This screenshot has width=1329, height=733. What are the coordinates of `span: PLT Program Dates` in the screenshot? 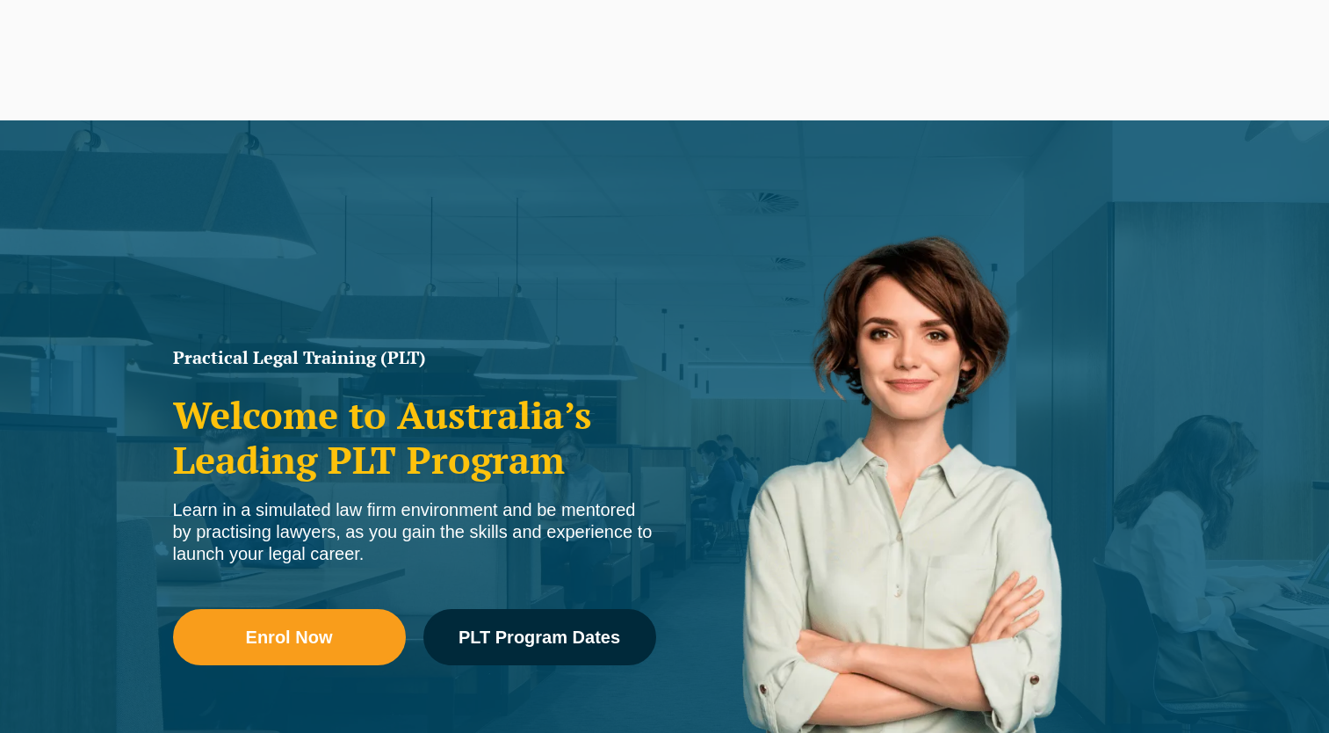 It's located at (539, 637).